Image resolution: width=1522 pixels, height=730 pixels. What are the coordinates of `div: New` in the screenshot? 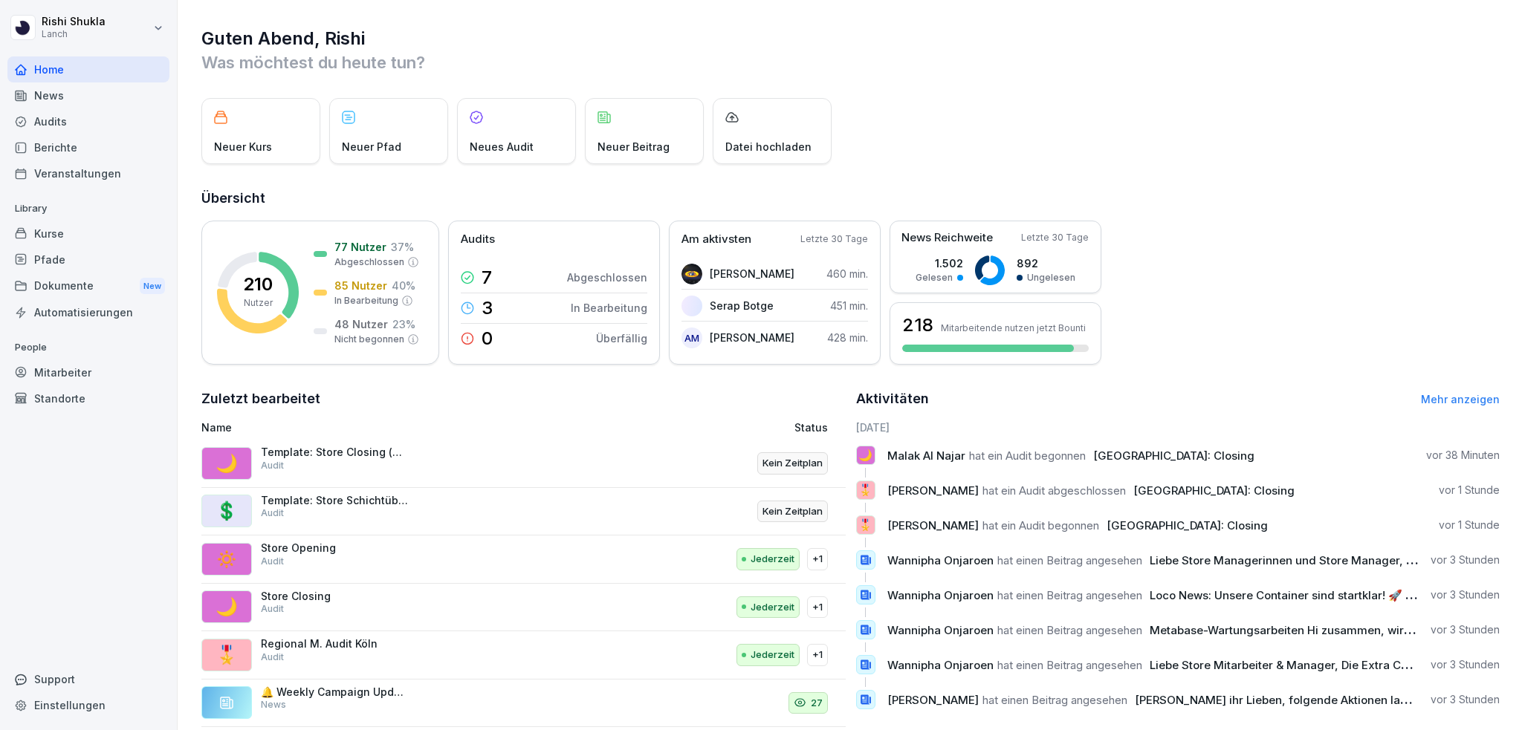 It's located at (152, 286).